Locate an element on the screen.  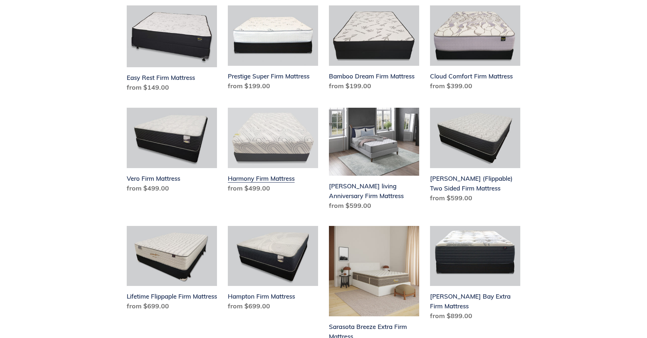
a: Scott living Anniversary Firm Mattress is located at coordinates (374, 160).